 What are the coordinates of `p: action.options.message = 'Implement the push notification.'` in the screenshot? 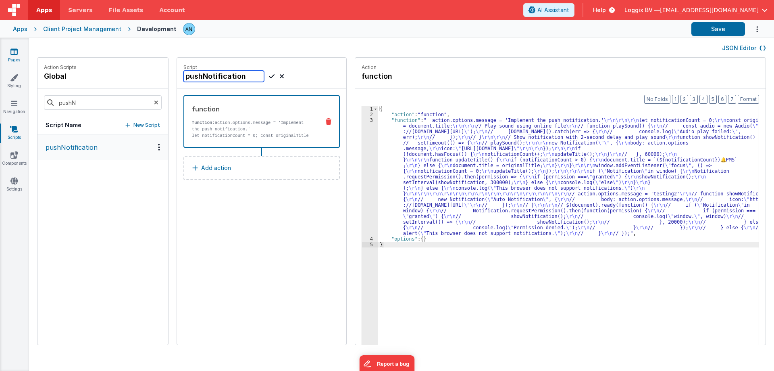 It's located at (253, 126).